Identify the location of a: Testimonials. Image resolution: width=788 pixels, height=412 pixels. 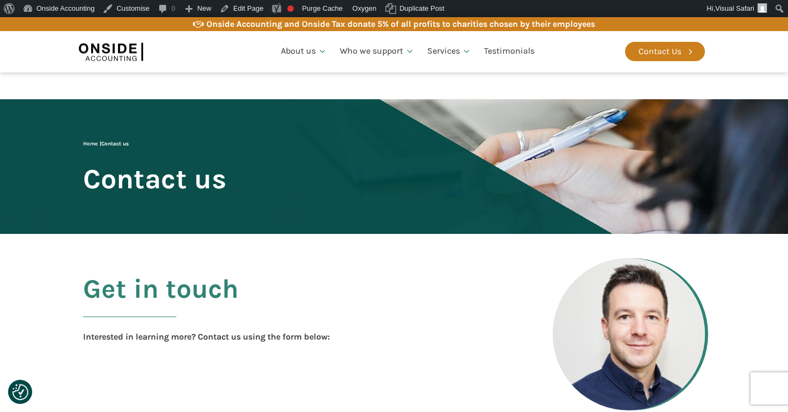
(509, 51).